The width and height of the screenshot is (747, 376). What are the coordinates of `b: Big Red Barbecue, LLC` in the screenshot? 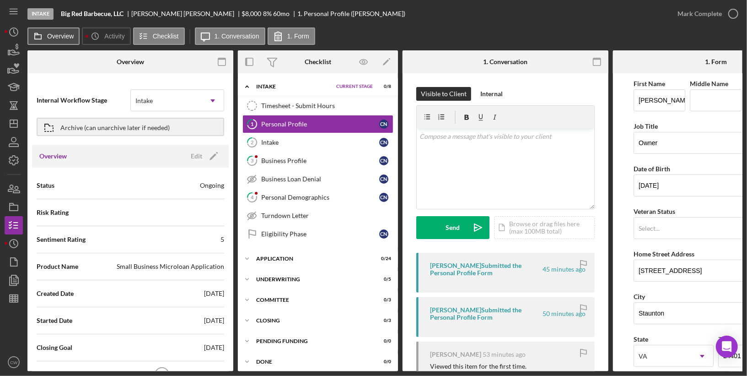 It's located at (92, 14).